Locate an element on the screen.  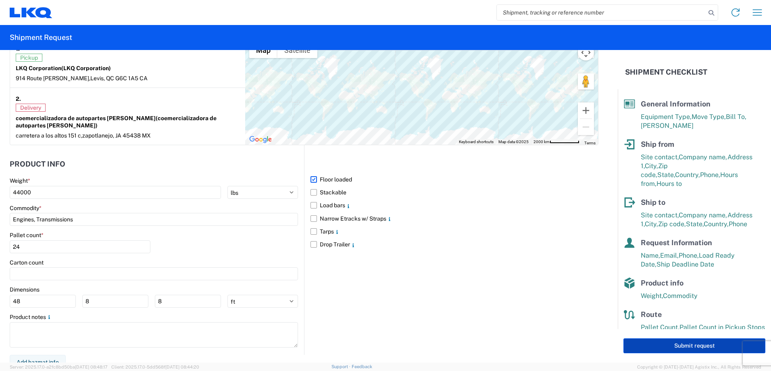
a: Open this area in Google Maps (opens a new window) is located at coordinates (260, 139).